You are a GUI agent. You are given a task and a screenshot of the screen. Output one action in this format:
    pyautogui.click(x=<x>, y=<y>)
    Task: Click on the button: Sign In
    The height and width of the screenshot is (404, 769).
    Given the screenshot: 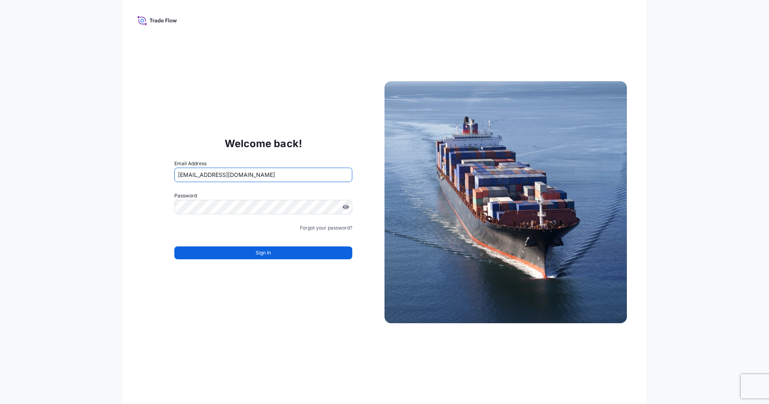 What is the action you would take?
    pyautogui.click(x=263, y=253)
    